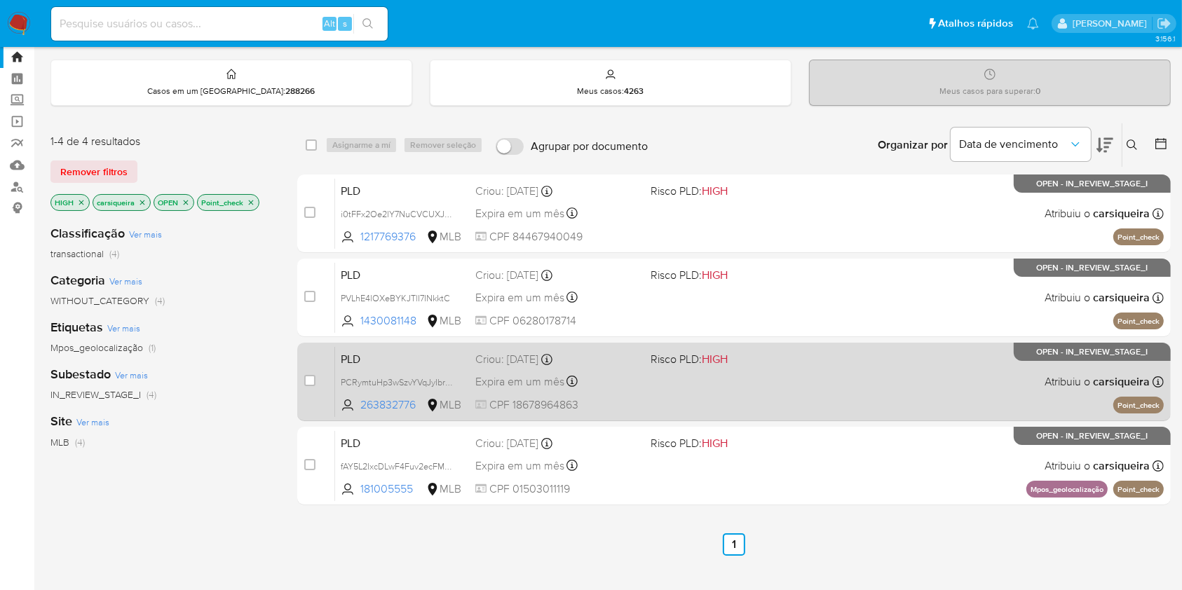  What do you see at coordinates (330, 23) in the screenshot?
I see `span: Alt` at bounding box center [330, 23].